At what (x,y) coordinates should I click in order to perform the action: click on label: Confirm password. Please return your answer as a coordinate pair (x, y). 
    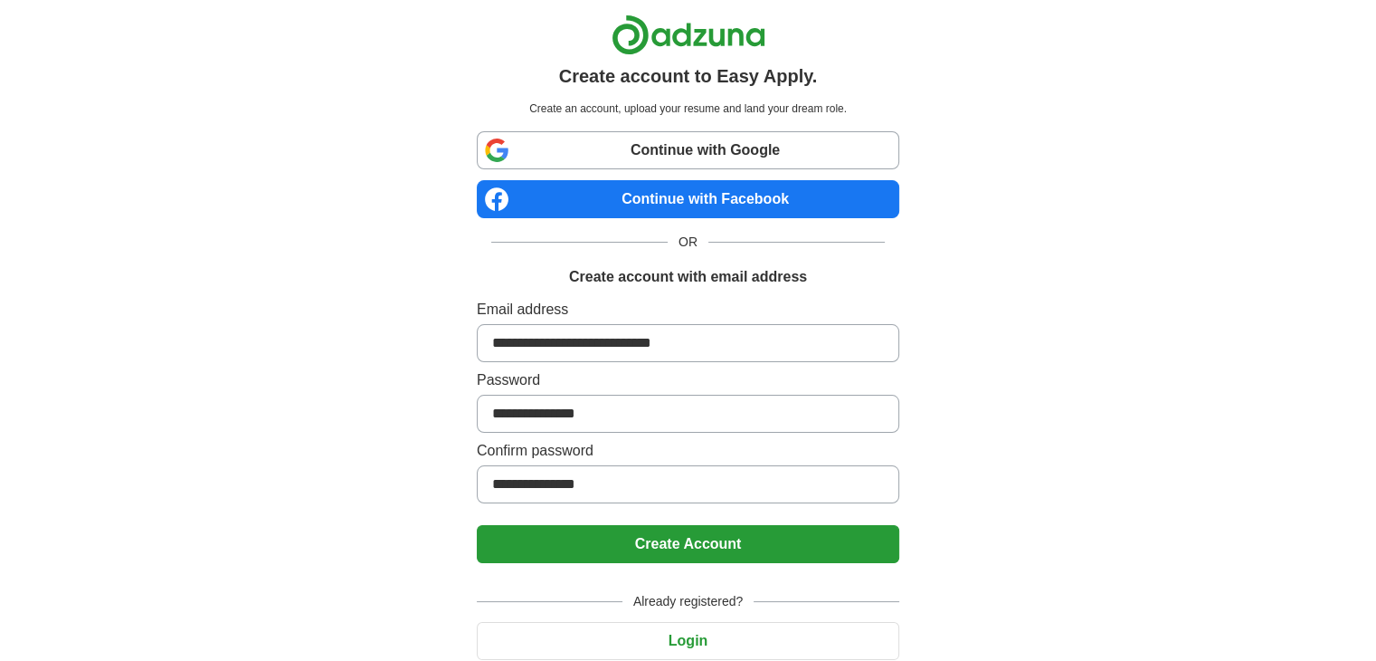
    Looking at the image, I should click on (688, 451).